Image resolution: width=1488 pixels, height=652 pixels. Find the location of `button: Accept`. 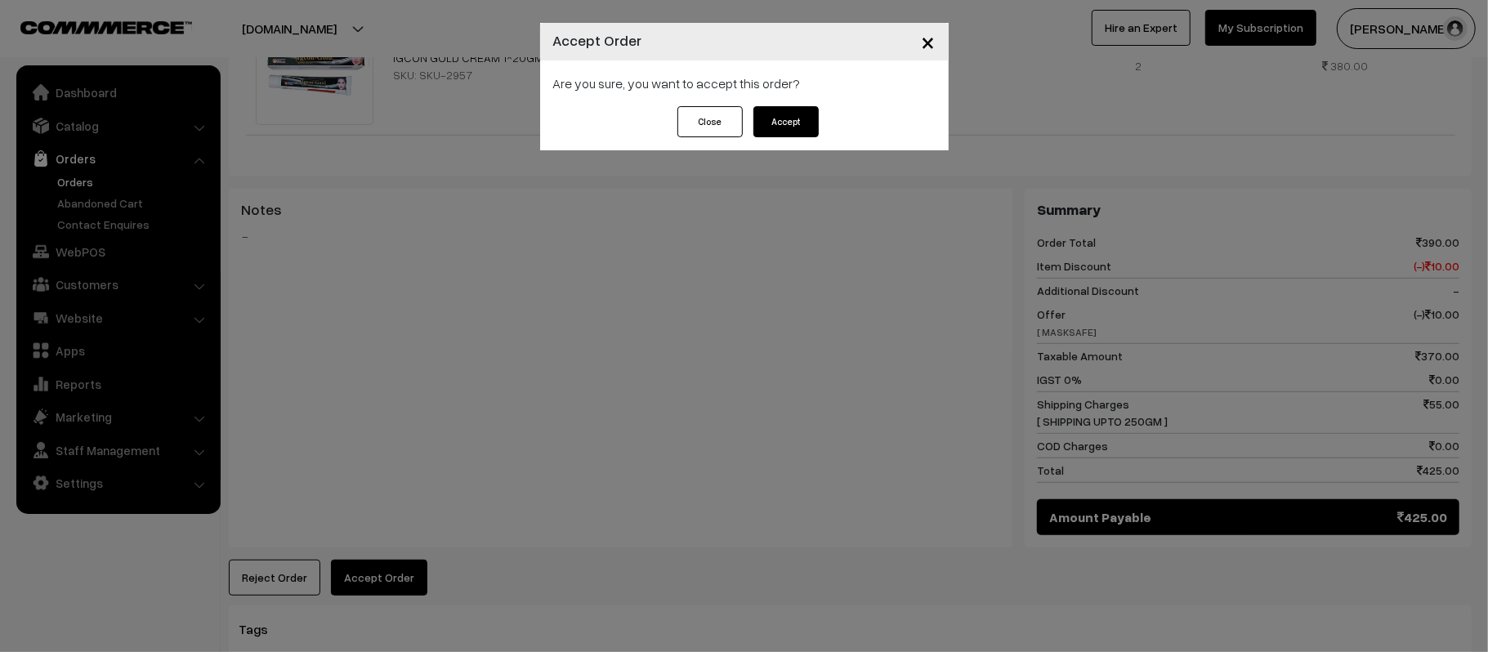

button: Accept is located at coordinates (786, 122).